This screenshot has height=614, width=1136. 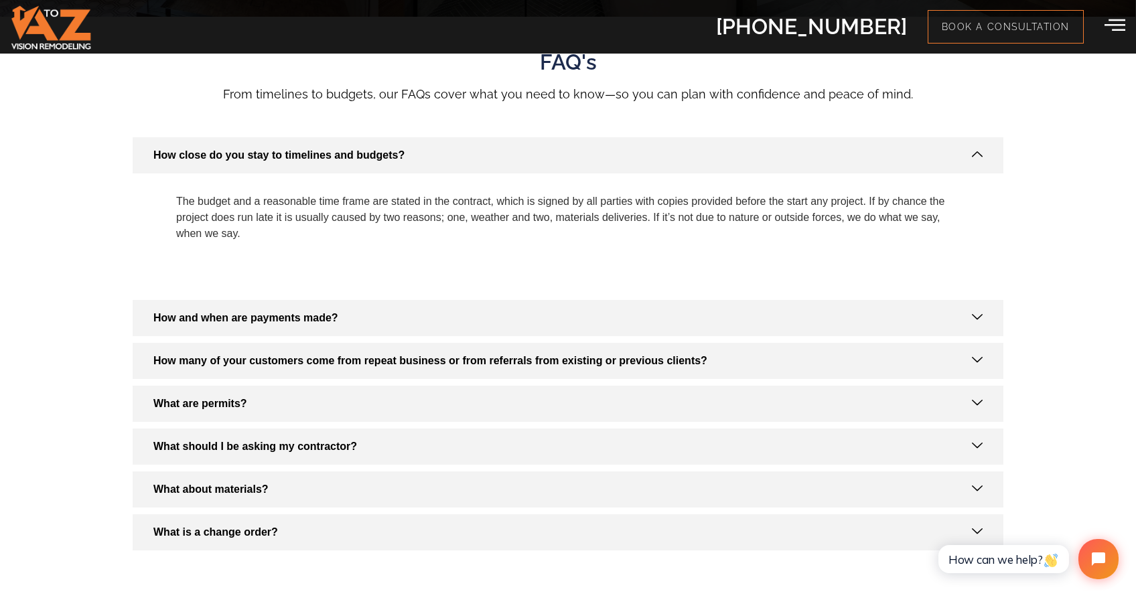 I want to click on span: How can we help?, so click(x=79, y=31).